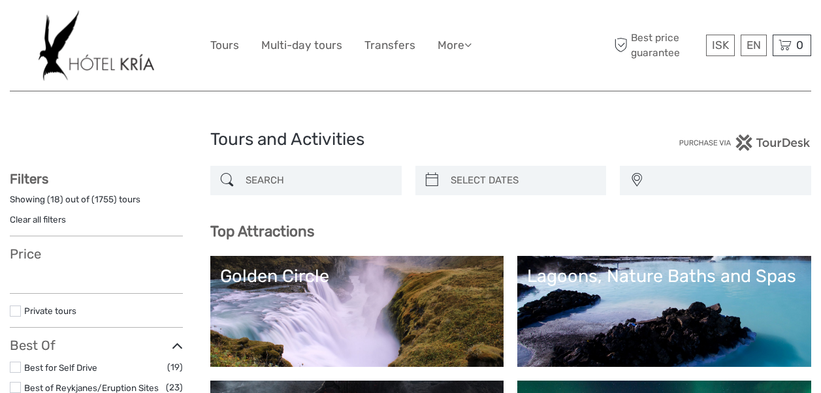 This screenshot has width=821, height=393. Describe the element at coordinates (800, 45) in the screenshot. I see `span: 0` at that location.